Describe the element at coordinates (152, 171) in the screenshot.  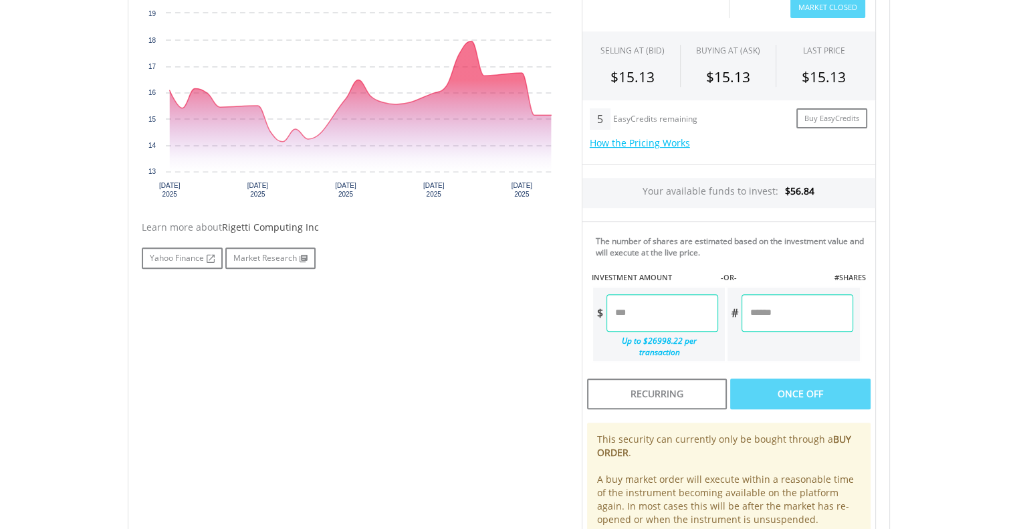
I see `text: 13` at that location.